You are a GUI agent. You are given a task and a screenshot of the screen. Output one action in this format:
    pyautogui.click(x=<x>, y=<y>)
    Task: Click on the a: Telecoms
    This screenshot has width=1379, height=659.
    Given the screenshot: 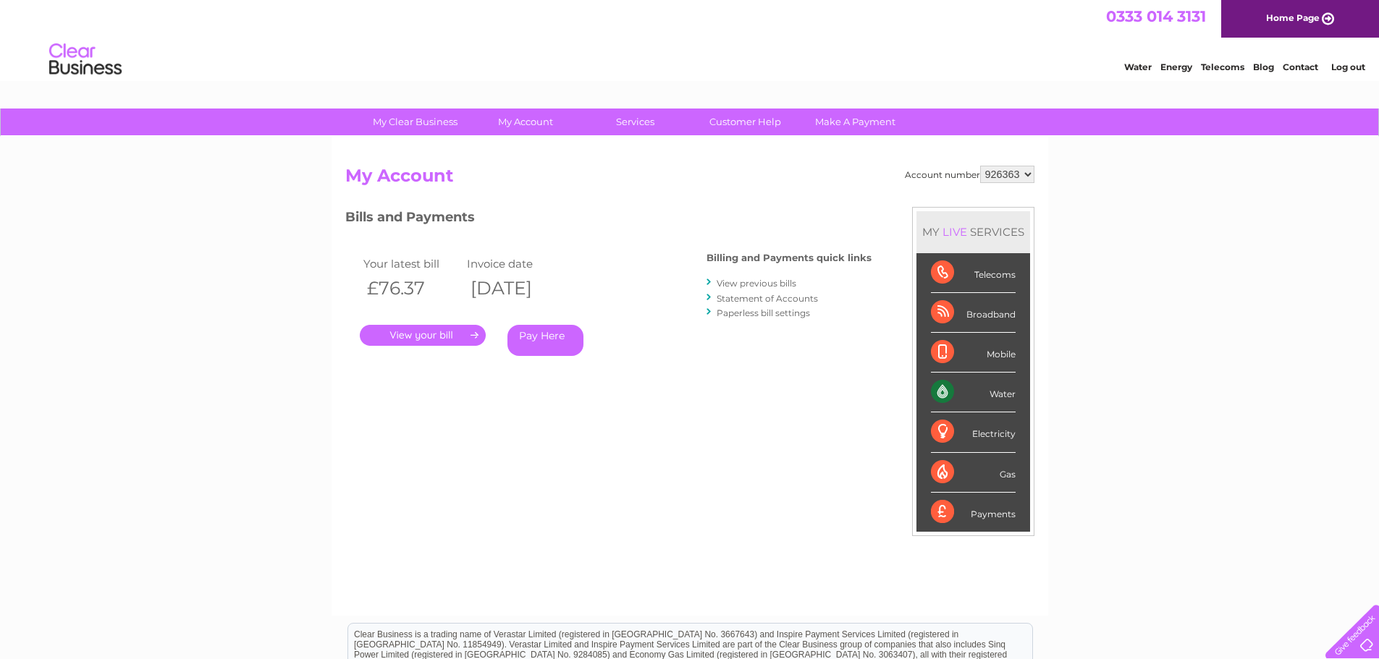 What is the action you would take?
    pyautogui.click(x=1223, y=67)
    